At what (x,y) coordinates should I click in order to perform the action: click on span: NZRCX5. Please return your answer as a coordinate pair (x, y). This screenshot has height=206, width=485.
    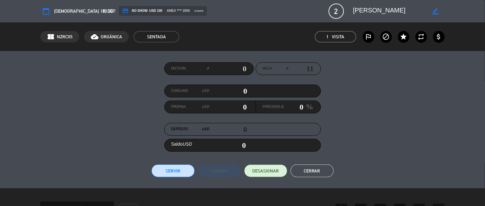
    Looking at the image, I should click on (65, 37).